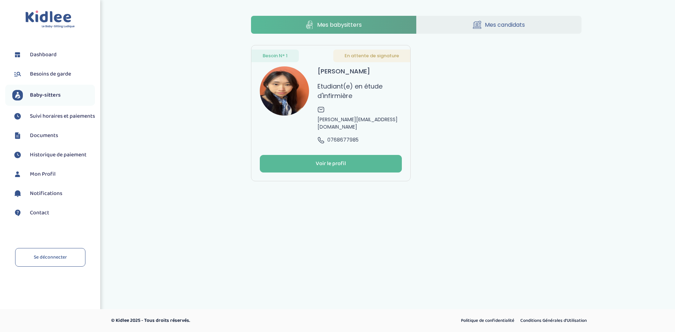  Describe the element at coordinates (53, 74) in the screenshot. I see `a: Besoins de garde` at that location.